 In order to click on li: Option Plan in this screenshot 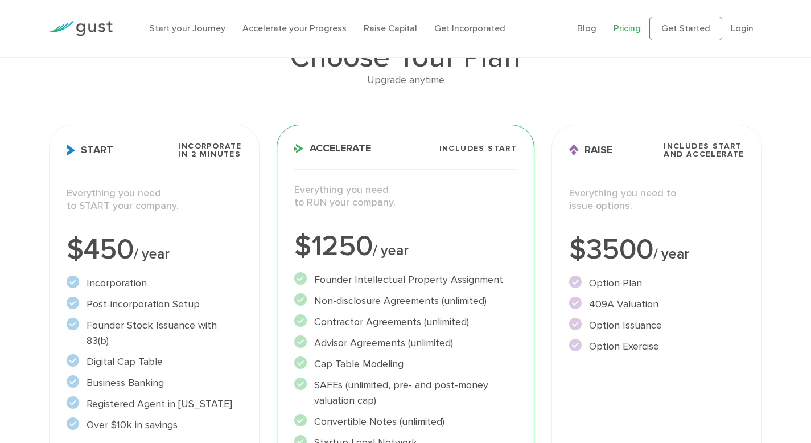, I will do `click(656, 283)`.